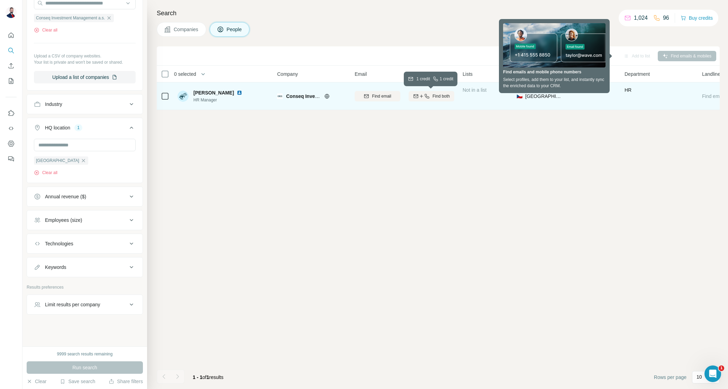  Describe the element at coordinates (637, 74) in the screenshot. I see `span: Department` at that location.